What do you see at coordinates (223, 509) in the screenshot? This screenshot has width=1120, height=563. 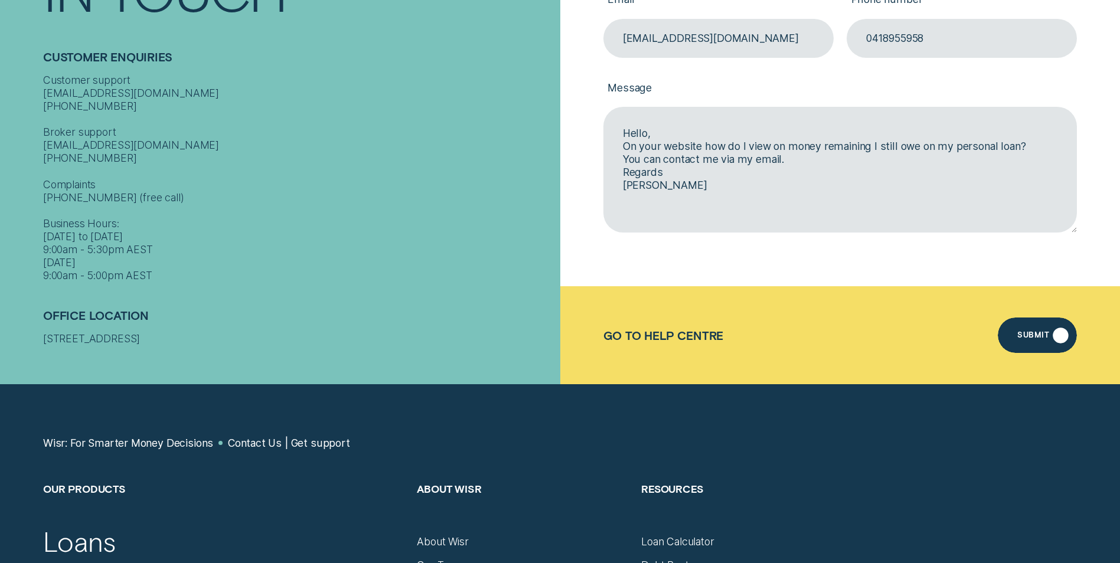 I see `h2: Our Products` at bounding box center [223, 509].